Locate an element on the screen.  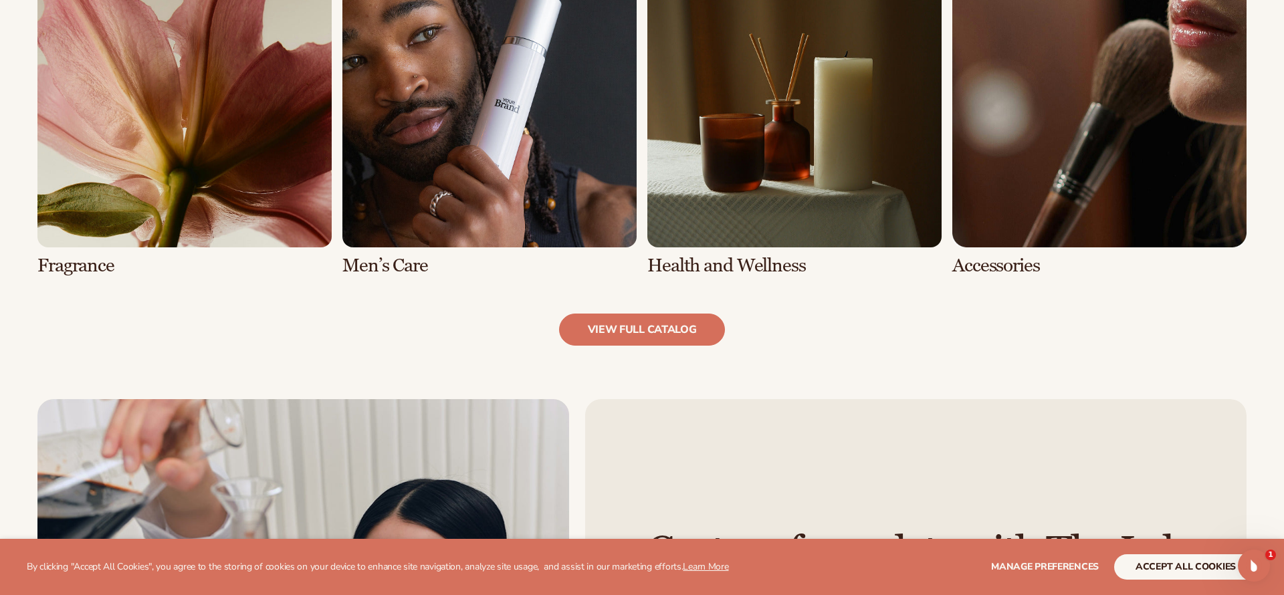
p: By clicking "Accept All Cookies", you agree to the storing of cookies on your device to enhance s... is located at coordinates (378, 567).